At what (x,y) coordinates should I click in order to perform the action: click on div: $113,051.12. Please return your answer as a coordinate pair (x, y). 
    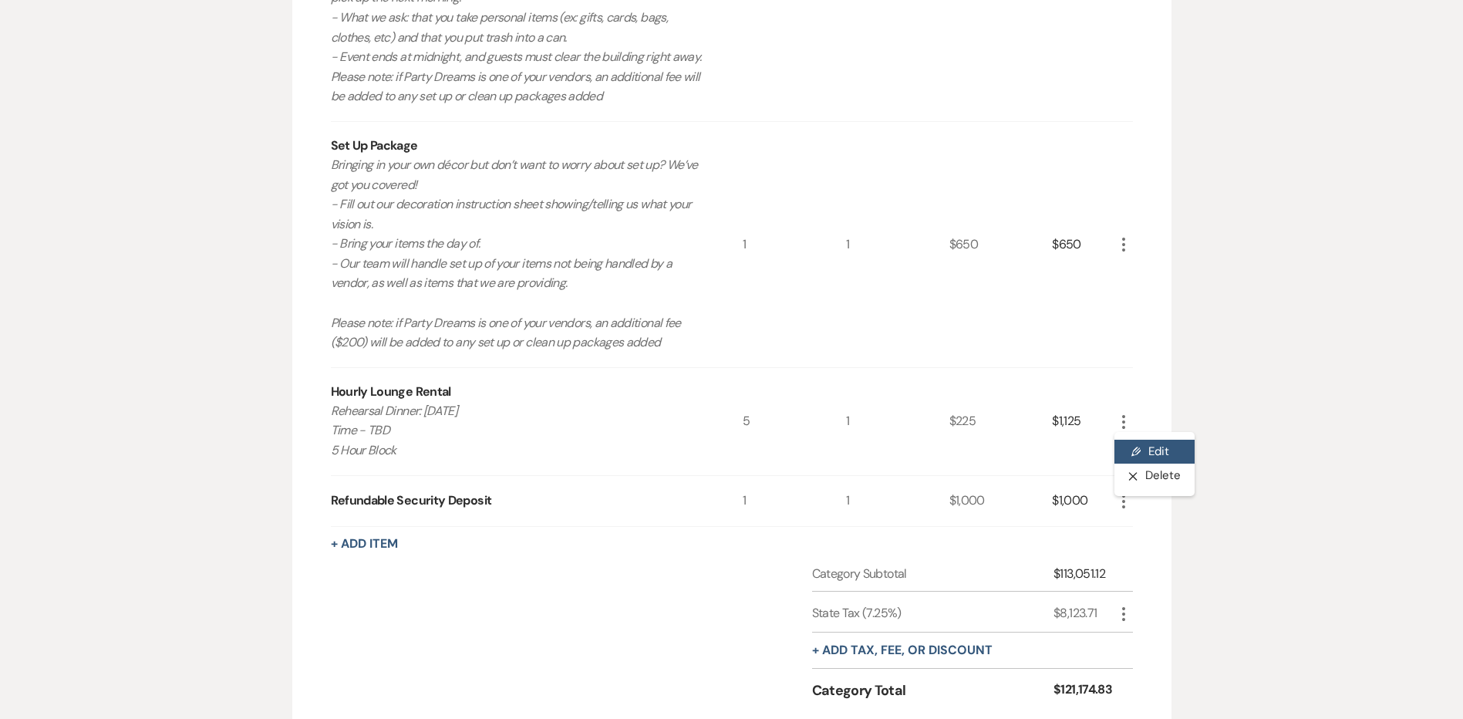
    Looking at the image, I should click on (1084, 574).